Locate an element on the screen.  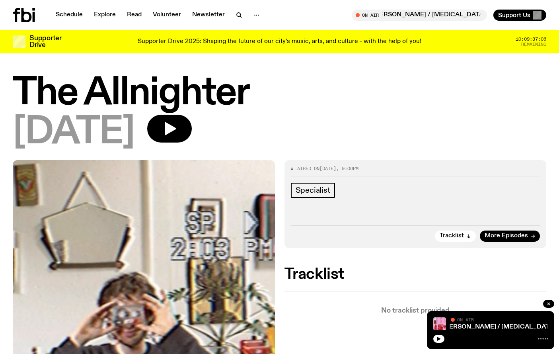
span: Aired on is located at coordinates (308, 168).